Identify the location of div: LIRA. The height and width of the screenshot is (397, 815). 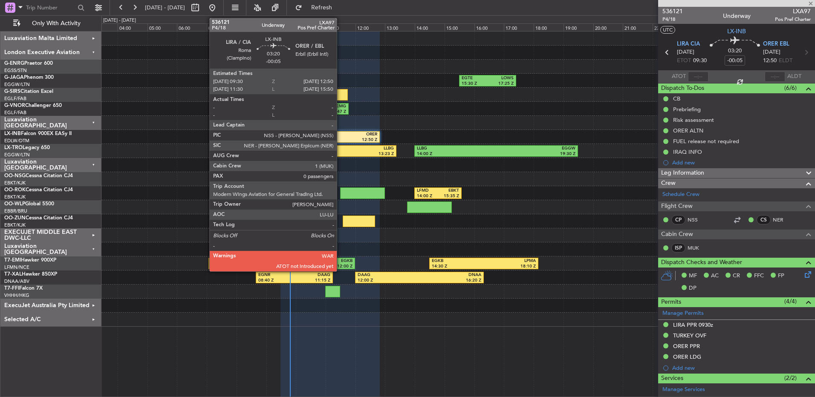
(306, 135).